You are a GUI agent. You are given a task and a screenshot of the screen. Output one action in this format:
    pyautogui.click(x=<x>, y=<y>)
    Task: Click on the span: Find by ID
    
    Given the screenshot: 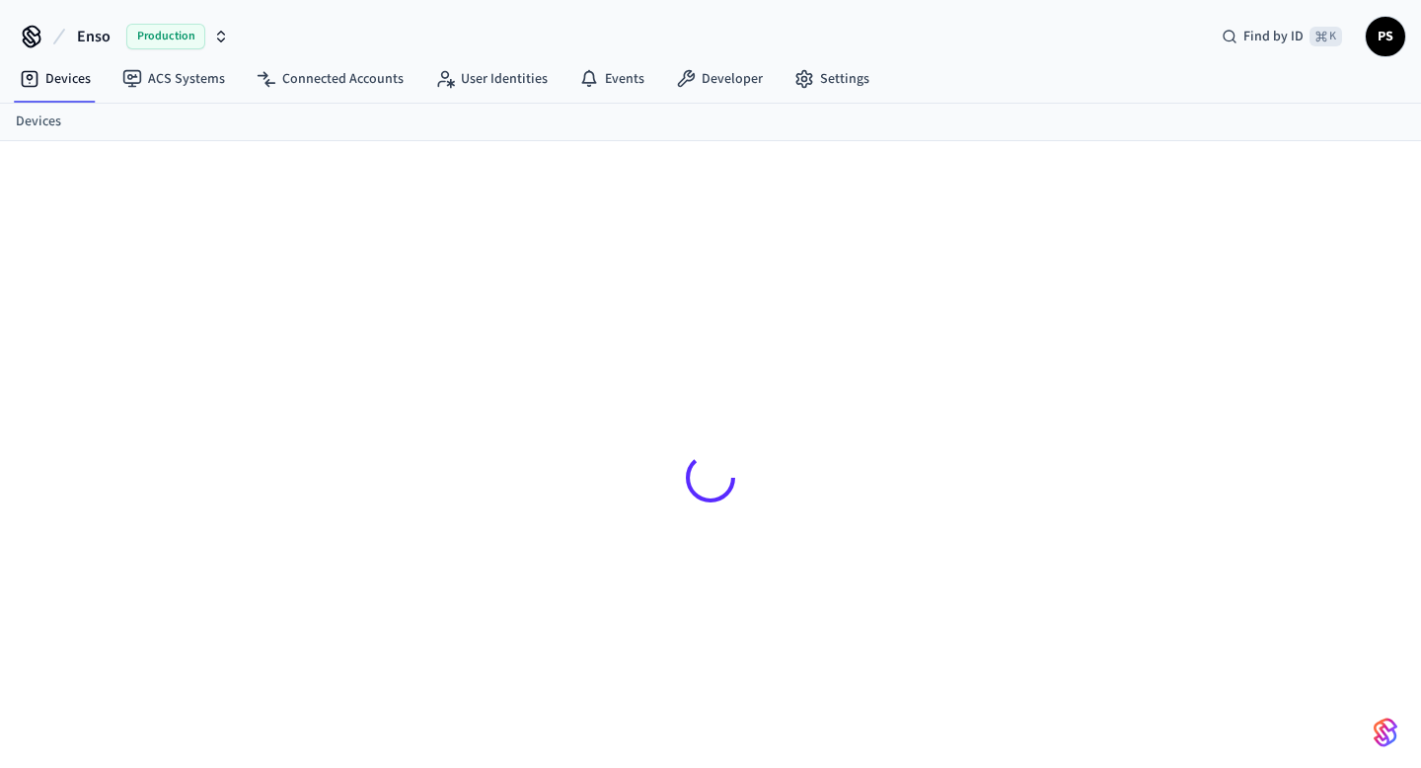 What is the action you would take?
    pyautogui.click(x=1273, y=37)
    